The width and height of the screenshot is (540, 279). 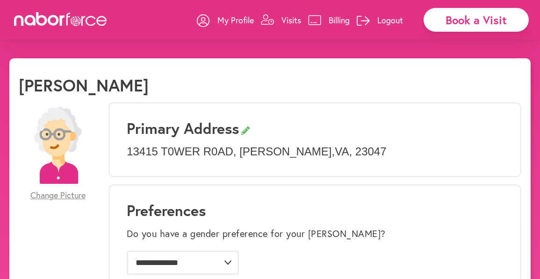 What do you see at coordinates (315, 211) in the screenshot?
I see `h1: Preferences` at bounding box center [315, 211].